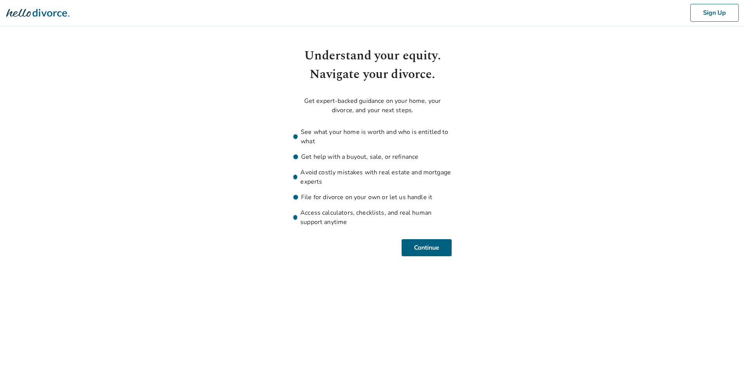  What do you see at coordinates (426, 248) in the screenshot?
I see `button: Continue` at bounding box center [426, 248].